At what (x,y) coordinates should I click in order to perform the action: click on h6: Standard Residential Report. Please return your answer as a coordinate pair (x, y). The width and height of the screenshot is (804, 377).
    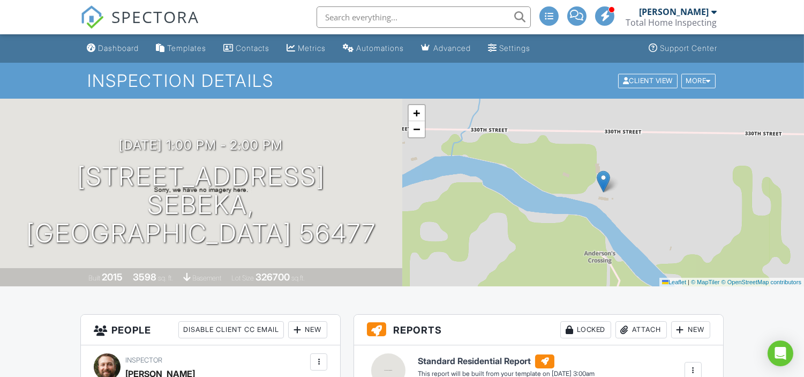
    Looking at the image, I should click on (506, 361).